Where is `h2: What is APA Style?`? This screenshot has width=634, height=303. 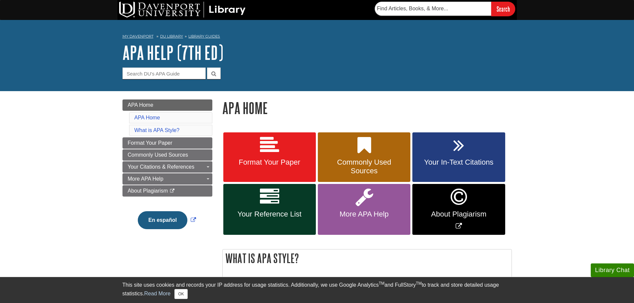 h2: What is APA Style? is located at coordinates (367, 258).